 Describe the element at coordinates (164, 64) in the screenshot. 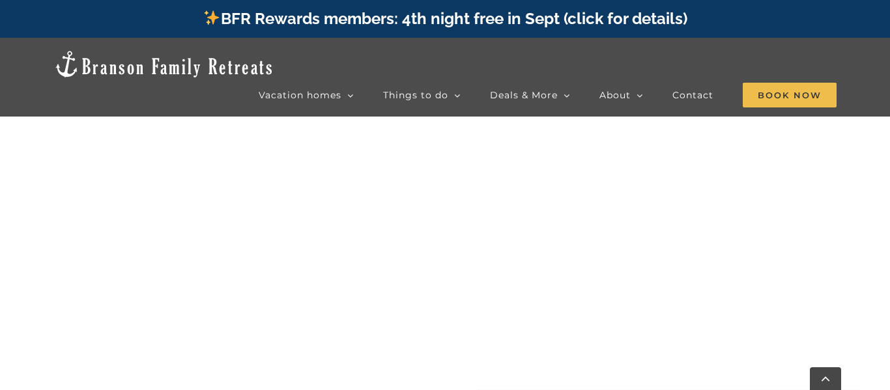

I see `img: Branson Family Retreats Logo` at that location.